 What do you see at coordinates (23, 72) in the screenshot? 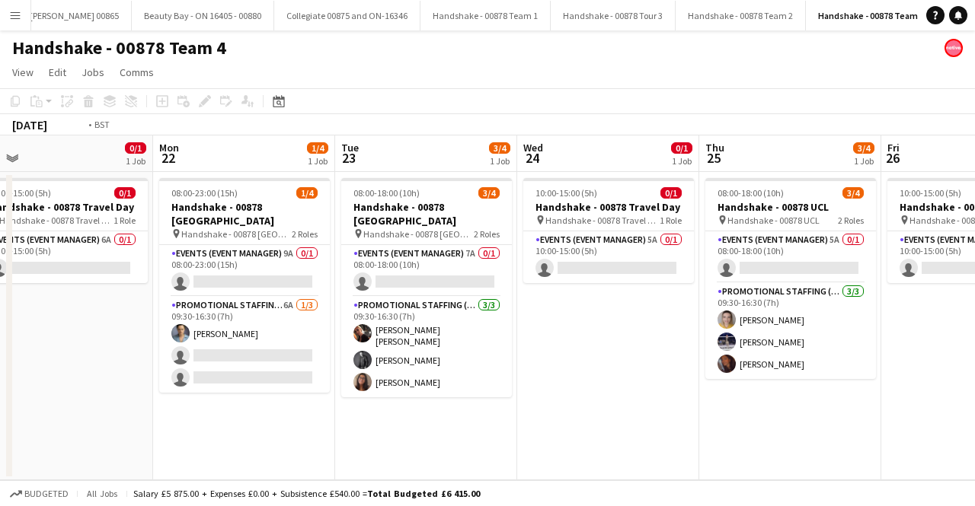
I see `span: View` at bounding box center [23, 72].